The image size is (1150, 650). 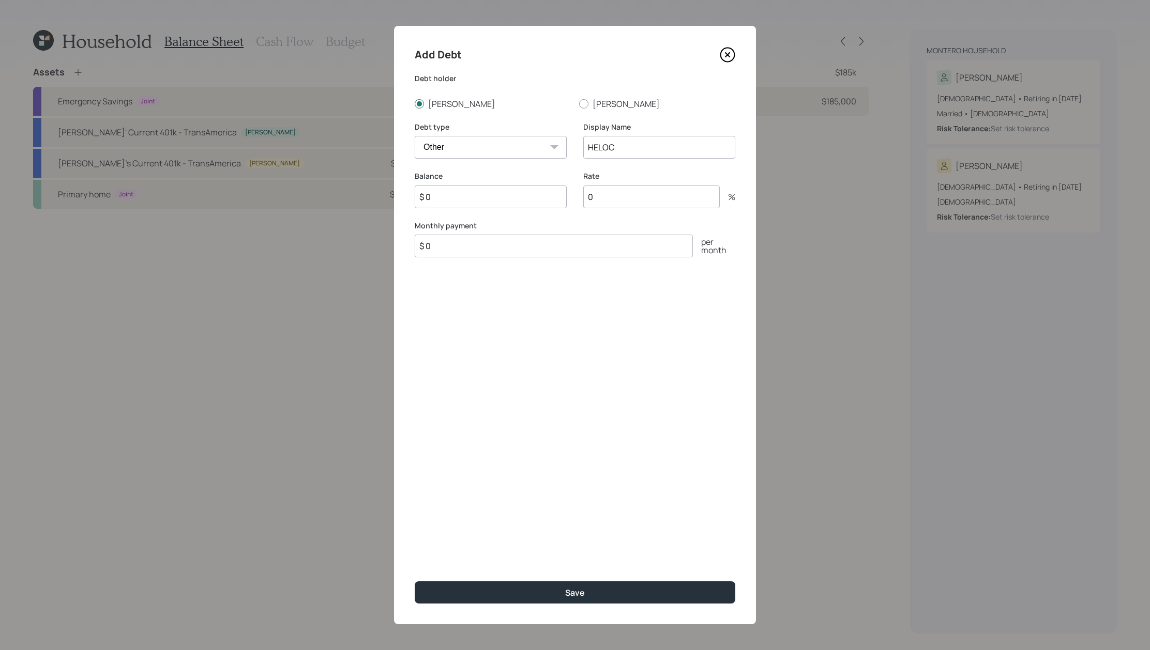 I want to click on button: Save, so click(x=575, y=593).